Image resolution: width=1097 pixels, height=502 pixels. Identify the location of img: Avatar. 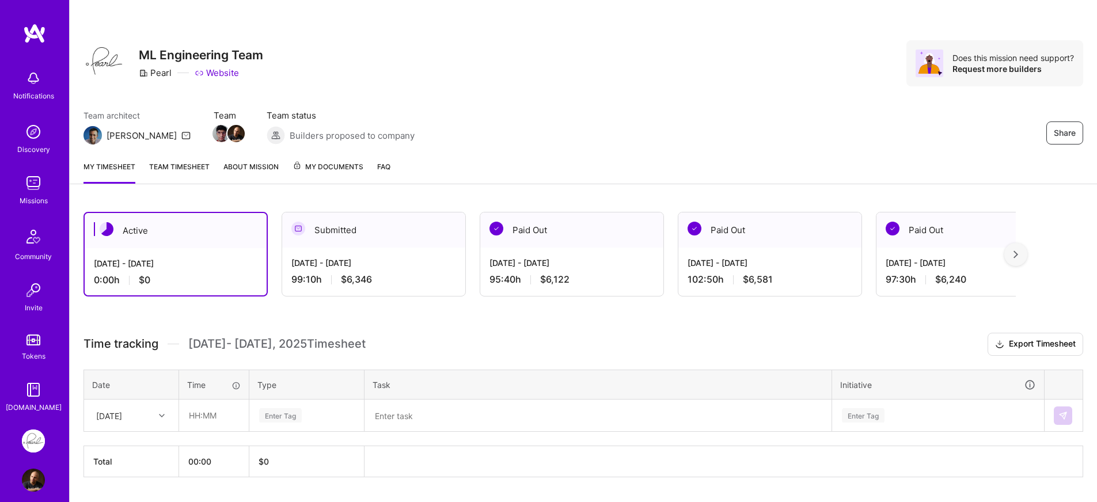
(930, 63).